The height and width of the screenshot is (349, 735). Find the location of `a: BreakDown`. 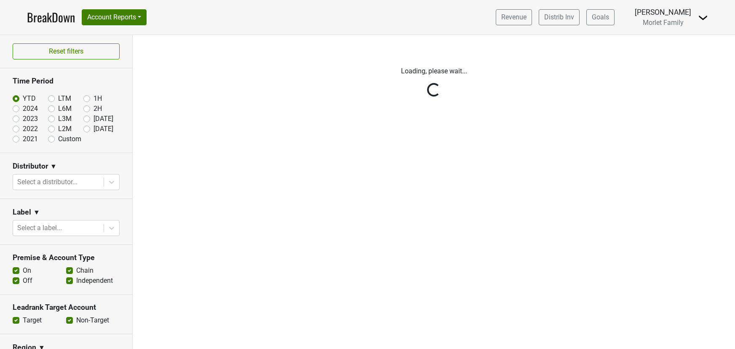

a: BreakDown is located at coordinates (51, 17).